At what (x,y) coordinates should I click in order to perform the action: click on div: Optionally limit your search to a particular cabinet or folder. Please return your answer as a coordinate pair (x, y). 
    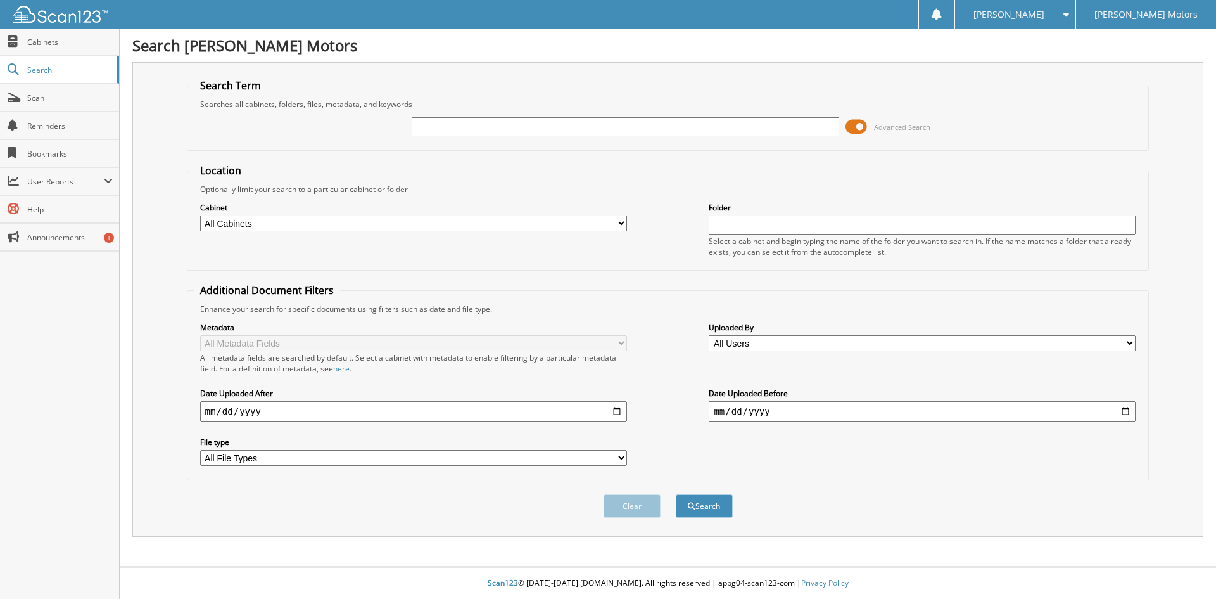
    Looking at the image, I should click on (668, 189).